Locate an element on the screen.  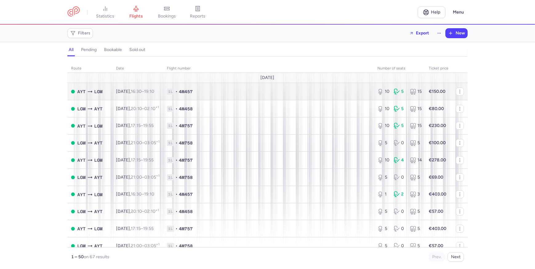
strong: €278.00 is located at coordinates (438, 160).